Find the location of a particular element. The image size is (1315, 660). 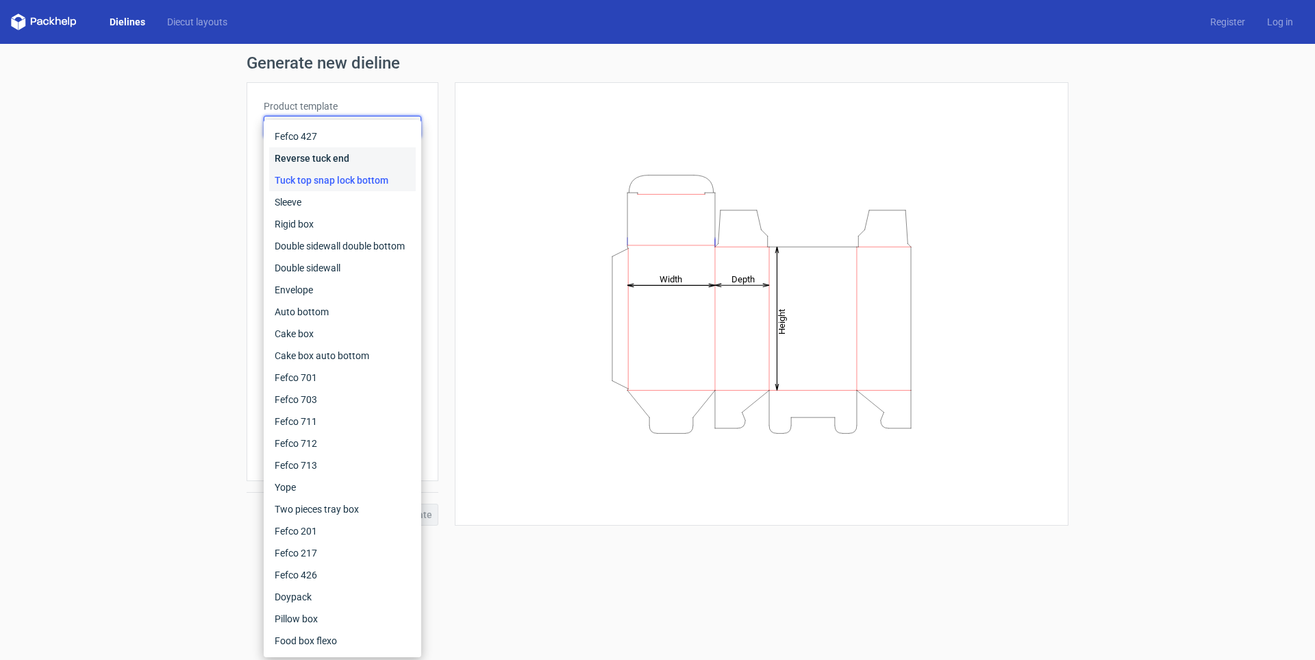

h1: Generate new dieline is located at coordinates (658, 63).